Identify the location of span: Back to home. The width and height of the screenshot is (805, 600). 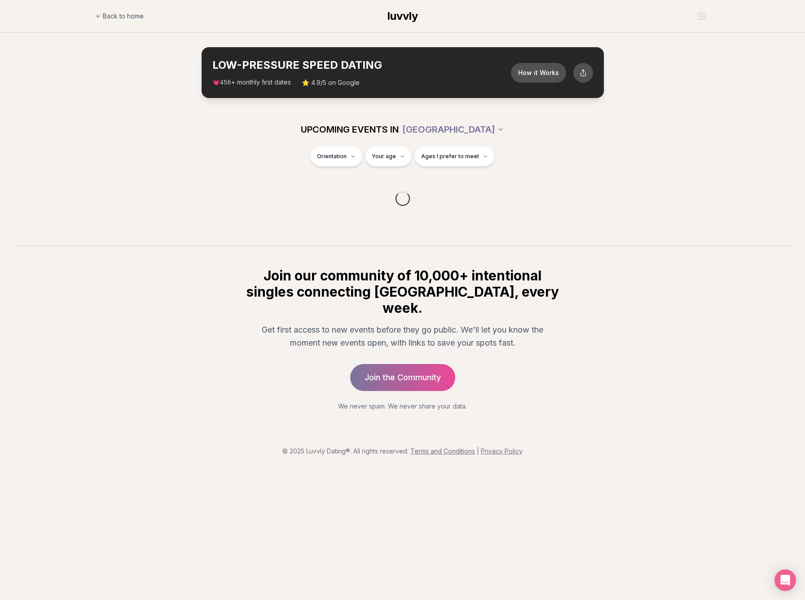
(123, 16).